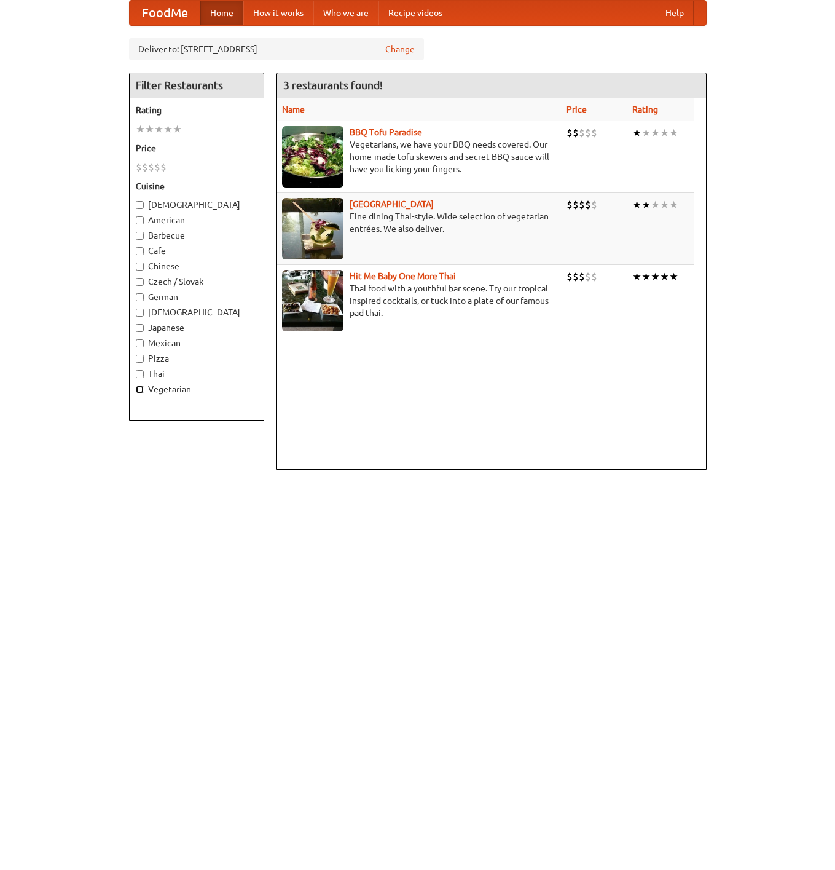 This screenshot has height=870, width=835. What do you see at coordinates (197, 186) in the screenshot?
I see `h5: Cuisine` at bounding box center [197, 186].